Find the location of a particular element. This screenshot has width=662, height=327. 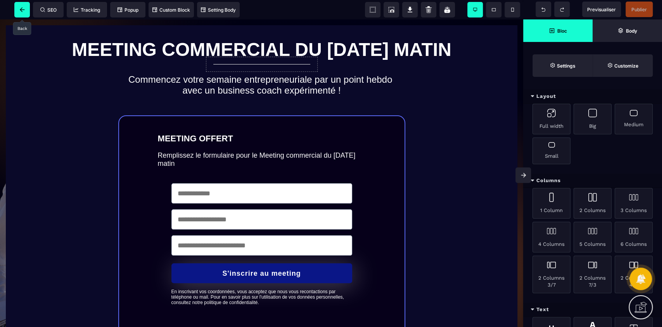

div: 6 Columns is located at coordinates (634, 237).